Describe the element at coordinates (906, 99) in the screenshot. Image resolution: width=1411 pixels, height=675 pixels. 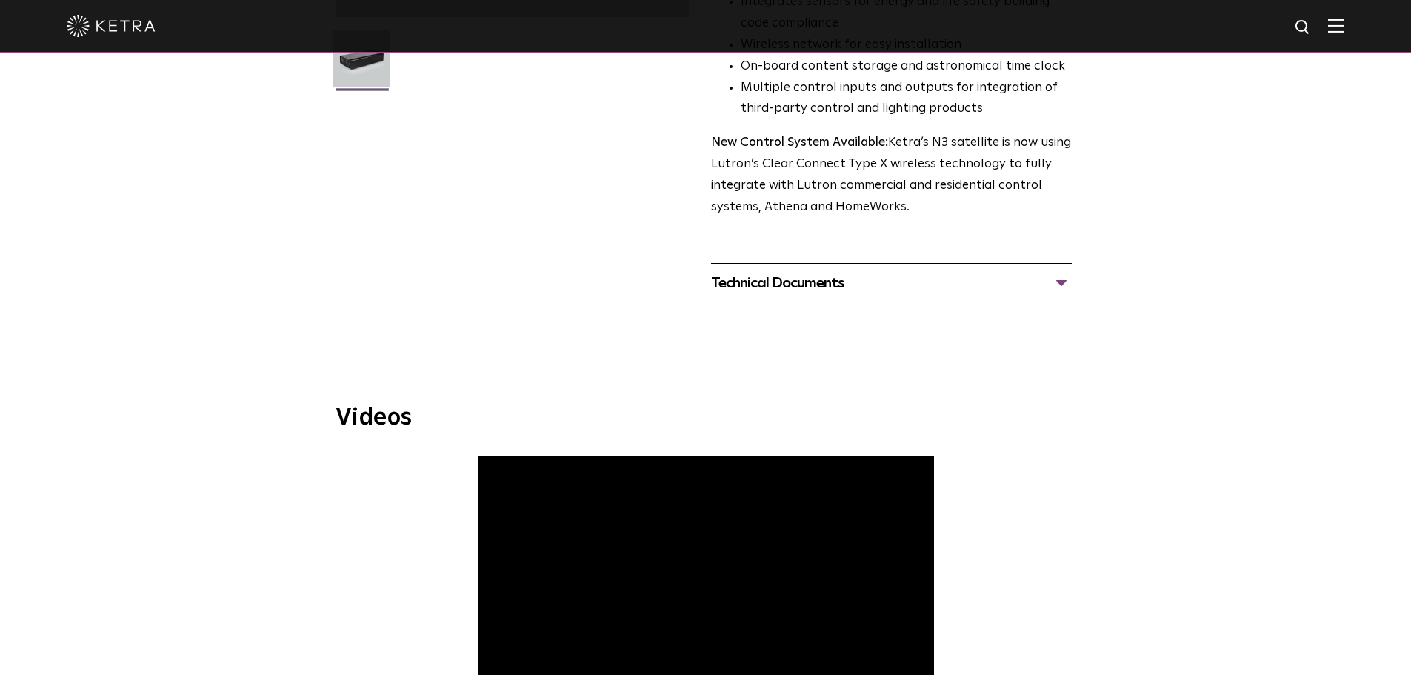
I see `li: Multiple control inputs and outputs for integration of third-party control and lighting products` at that location.